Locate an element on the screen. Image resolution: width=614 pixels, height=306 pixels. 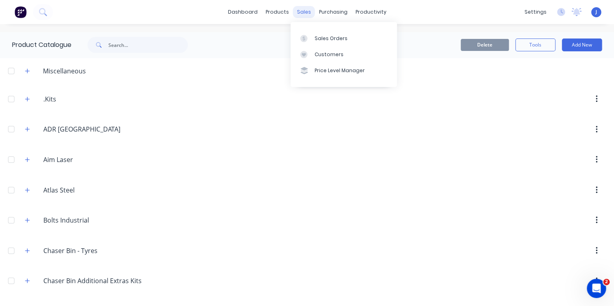
a: Customers is located at coordinates (344, 55).